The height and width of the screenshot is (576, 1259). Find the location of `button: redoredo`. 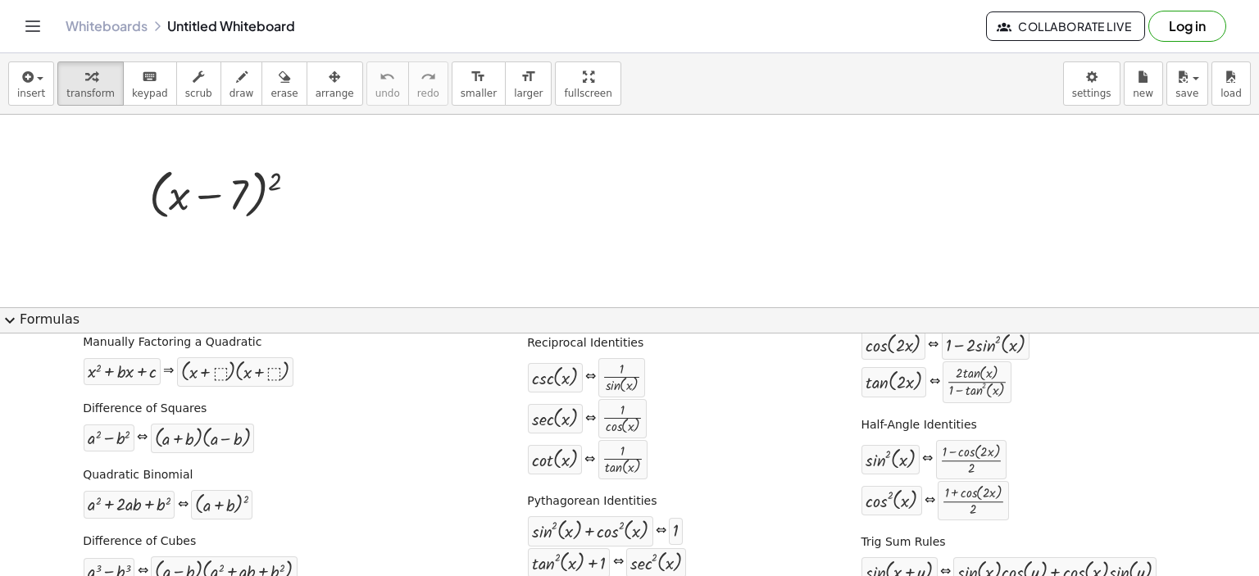

button: redoredo is located at coordinates (428, 84).